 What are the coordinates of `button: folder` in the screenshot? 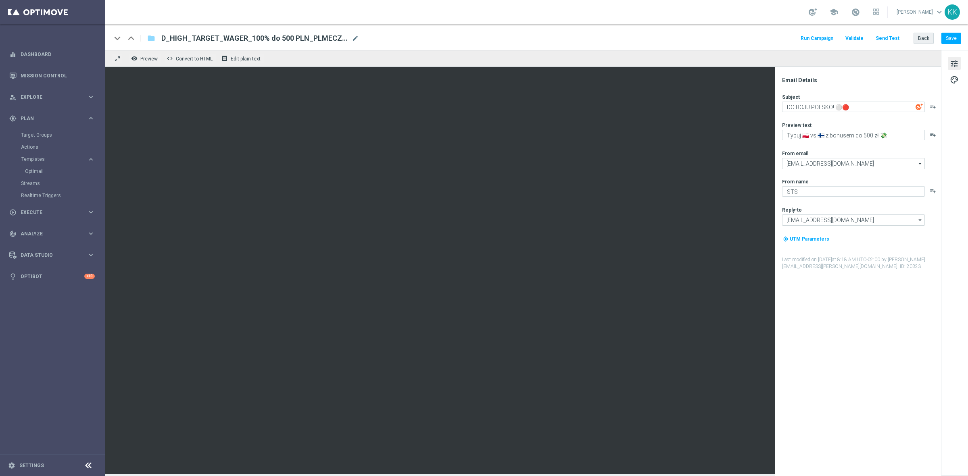 It's located at (151, 38).